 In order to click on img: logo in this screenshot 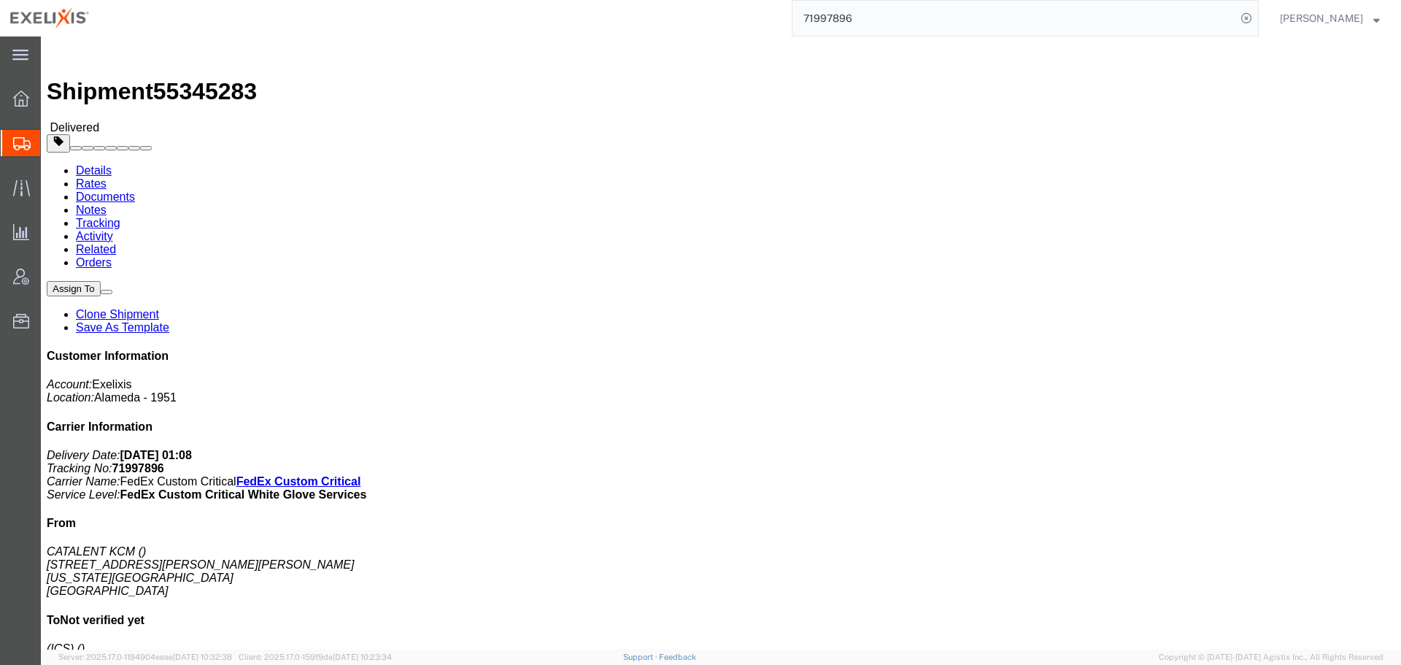, I will do `click(50, 18)`.